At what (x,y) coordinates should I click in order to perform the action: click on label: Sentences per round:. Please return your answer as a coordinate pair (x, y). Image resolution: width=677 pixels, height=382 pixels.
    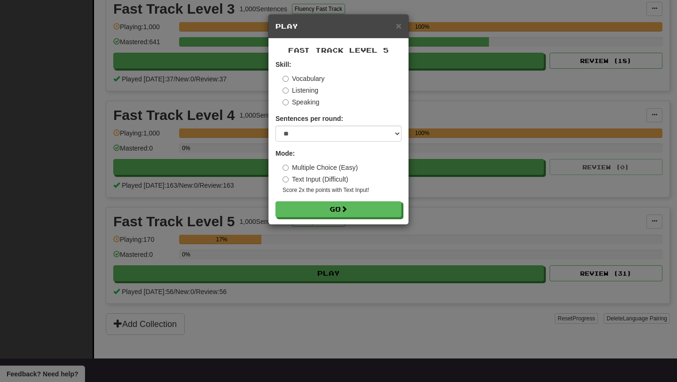
    Looking at the image, I should click on (309, 119).